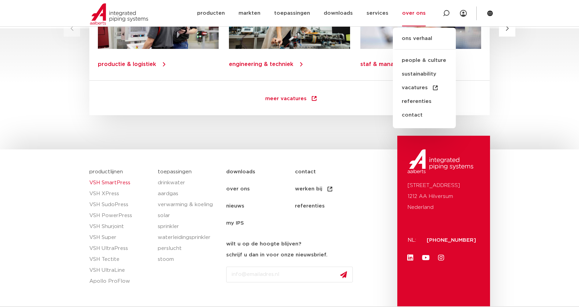 This screenshot has height=307, width=579. Describe the element at coordinates (188, 183) in the screenshot. I see `a: drinkwater` at that location.